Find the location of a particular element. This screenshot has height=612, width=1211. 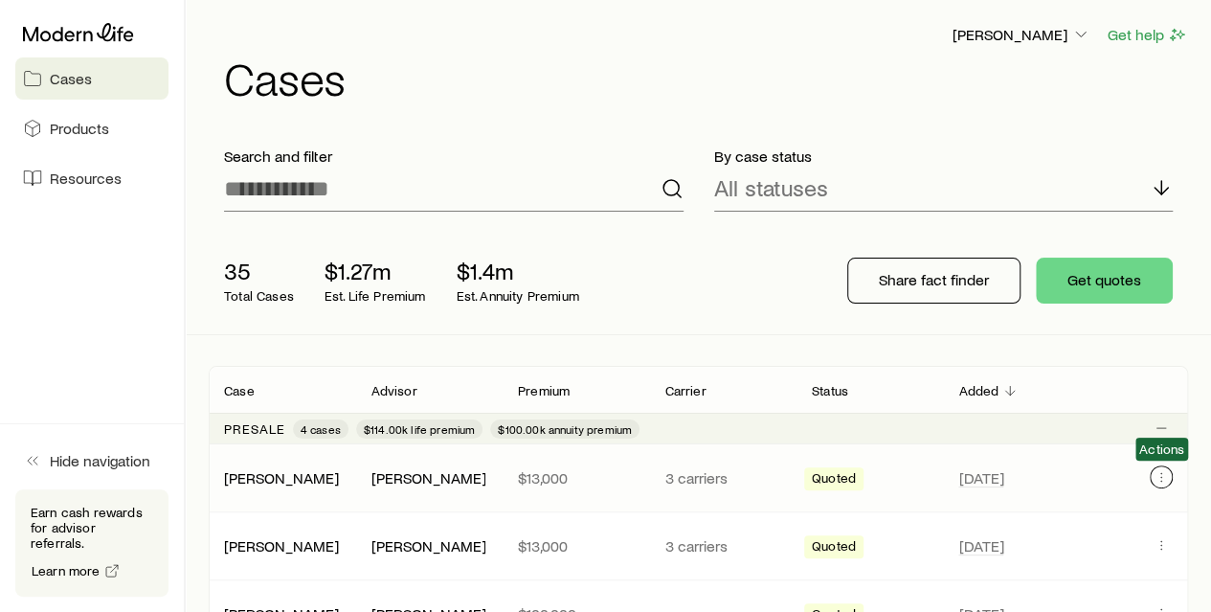

p: Presale is located at coordinates (255, 429).